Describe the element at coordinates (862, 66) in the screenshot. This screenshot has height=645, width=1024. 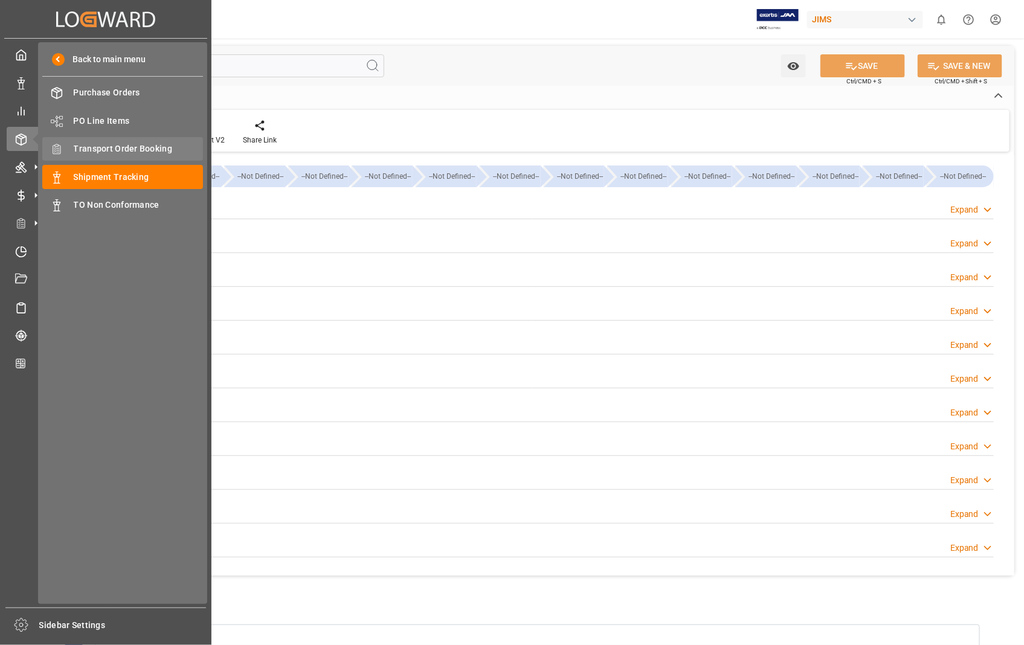
I see `button: SAVE` at that location.